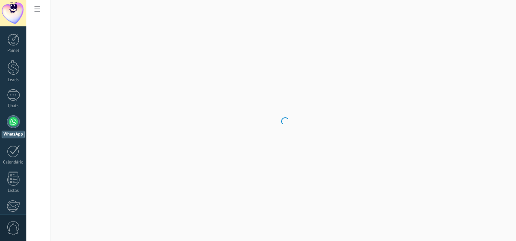  Describe the element at coordinates (13, 51) in the screenshot. I see `div: Painel` at that location.